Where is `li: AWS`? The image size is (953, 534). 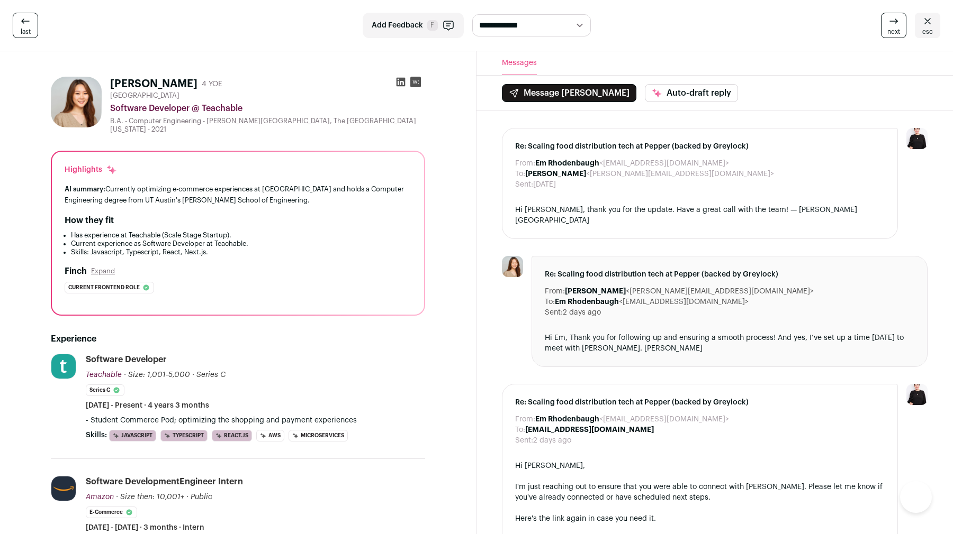 li: AWS is located at coordinates (270, 436).